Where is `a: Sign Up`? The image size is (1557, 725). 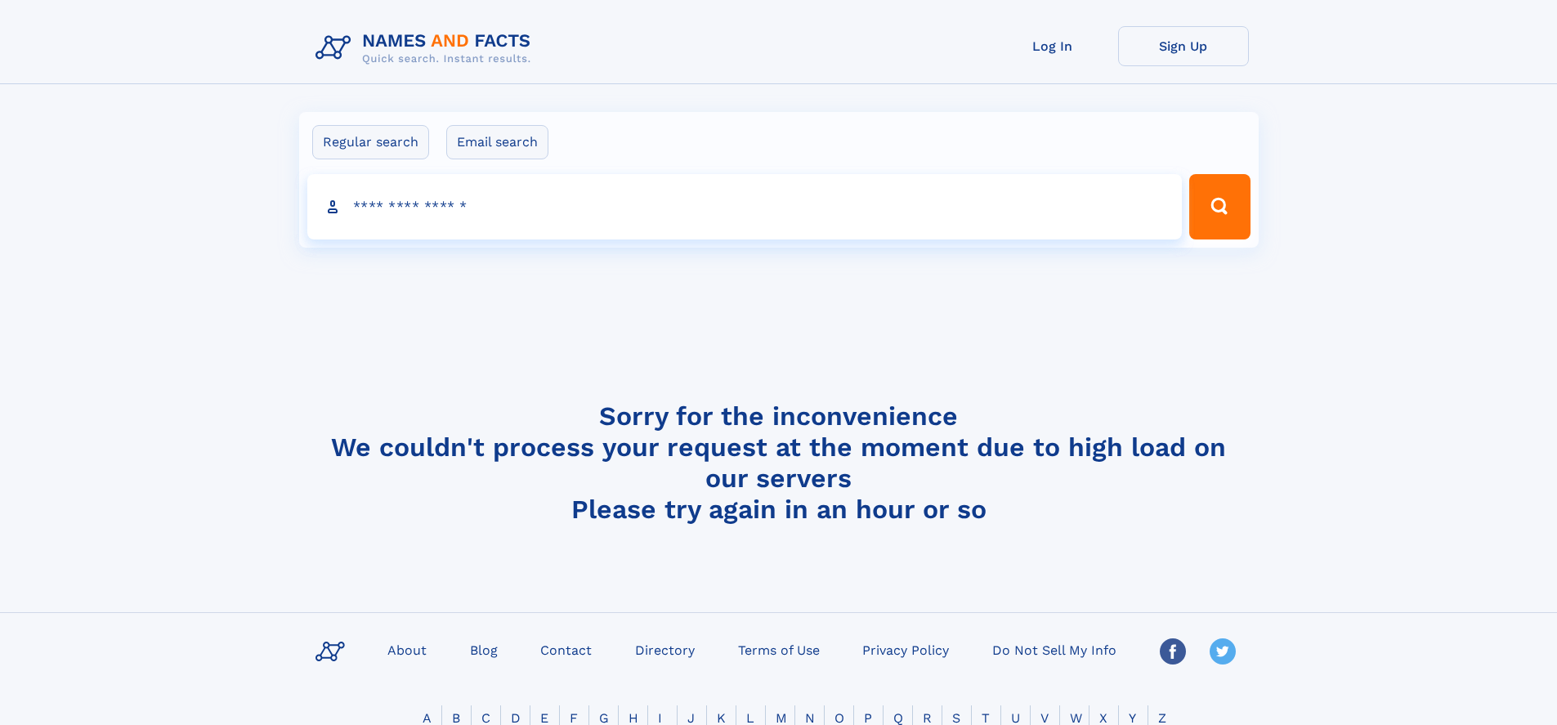
a: Sign Up is located at coordinates (1183, 46).